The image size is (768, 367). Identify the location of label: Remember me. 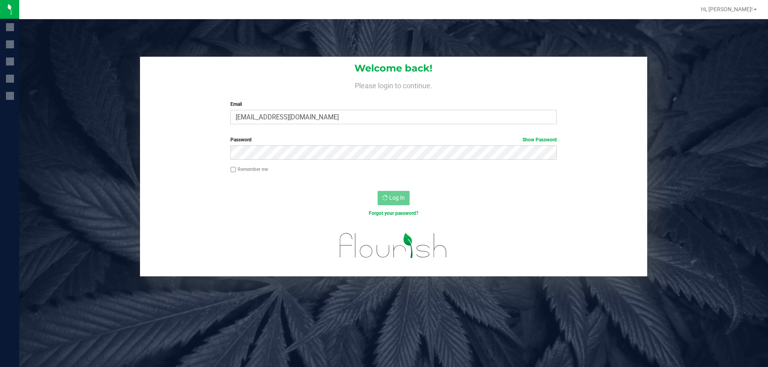
(249, 170).